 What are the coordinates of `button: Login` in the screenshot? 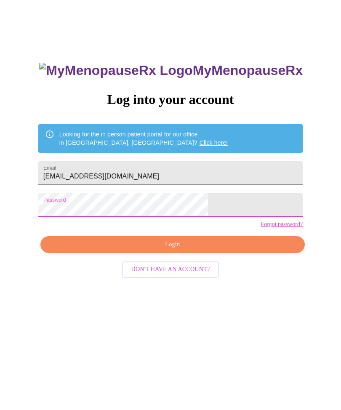 It's located at (173, 245).